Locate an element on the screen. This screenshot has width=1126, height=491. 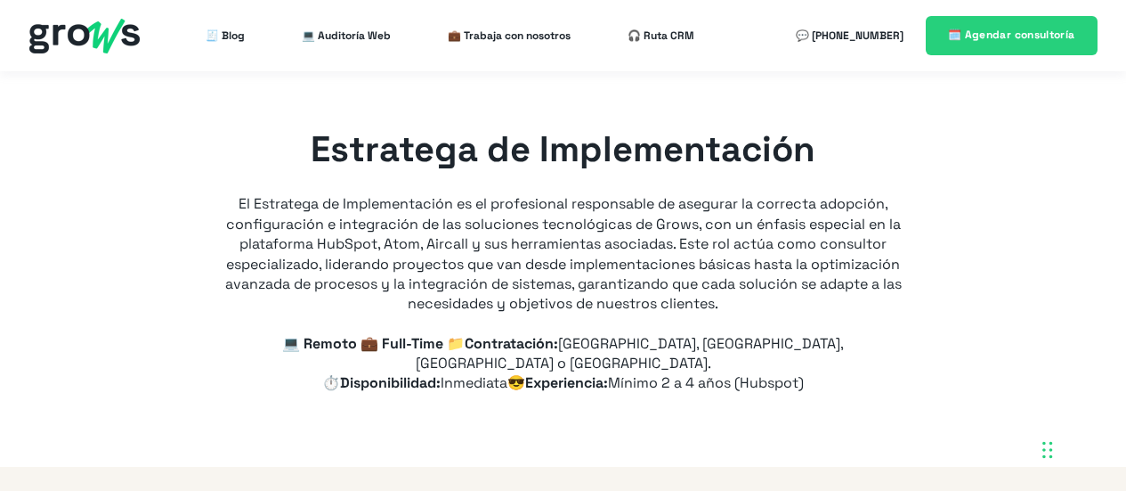
div: Chat Widget is located at coordinates (966, 377).